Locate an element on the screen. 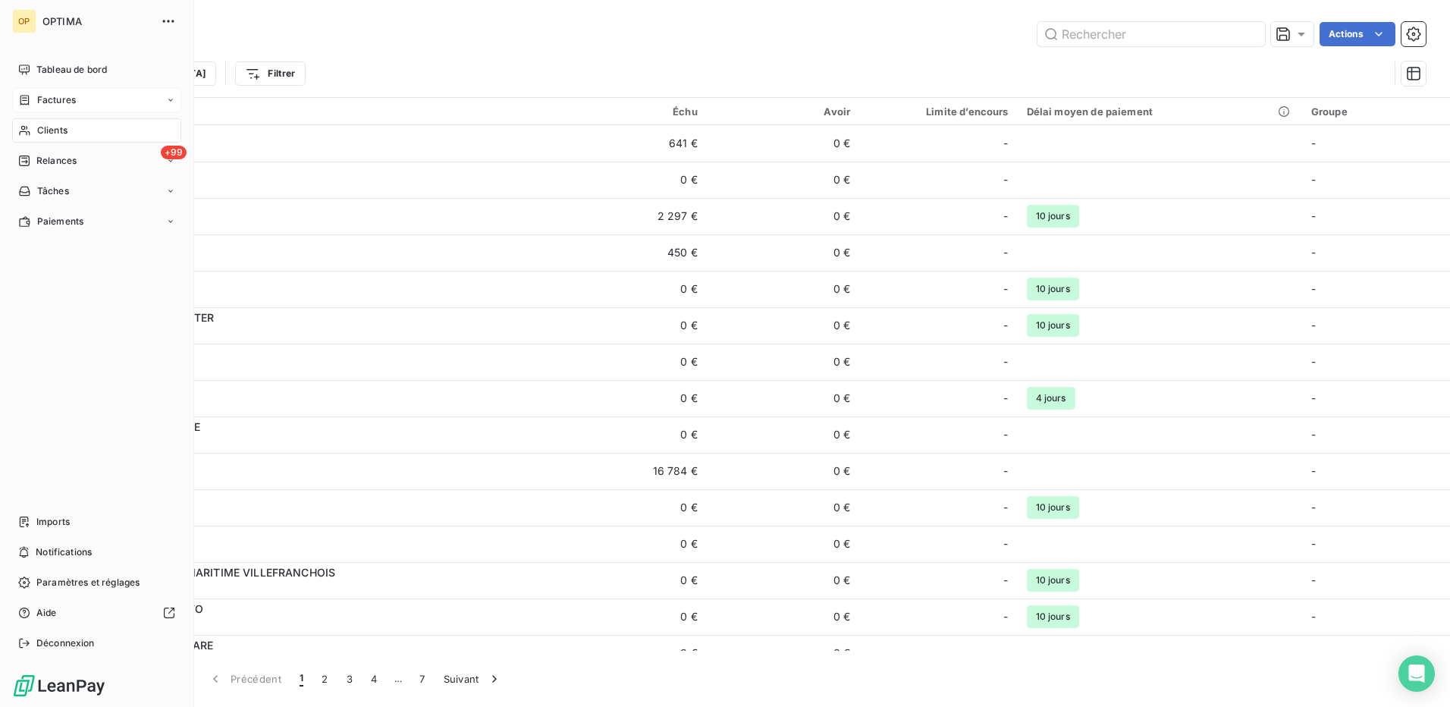  span: Relances is located at coordinates (56, 161).